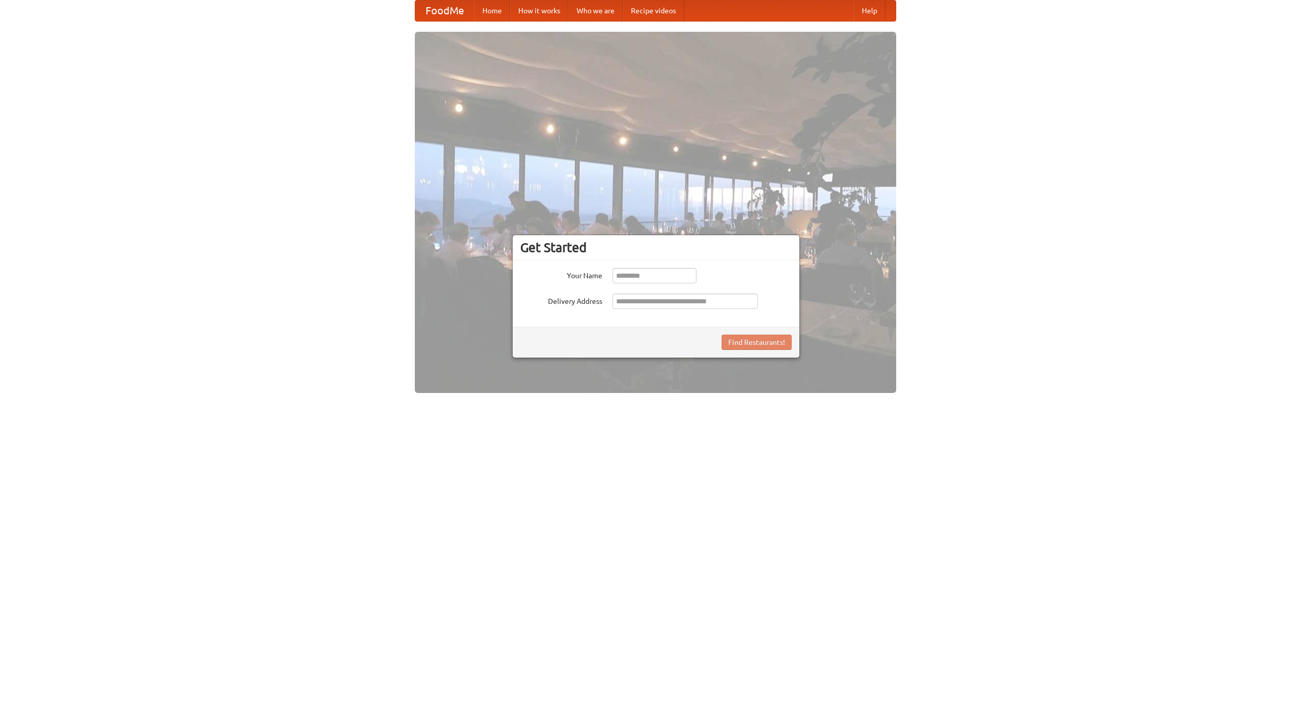 Image resolution: width=1311 pixels, height=725 pixels. I want to click on a: How it works, so click(539, 11).